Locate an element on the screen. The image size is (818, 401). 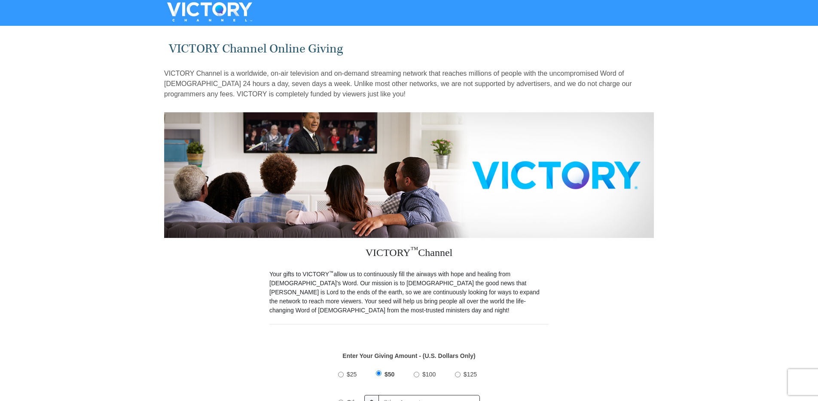
span: $50 is located at coordinates (389, 374).